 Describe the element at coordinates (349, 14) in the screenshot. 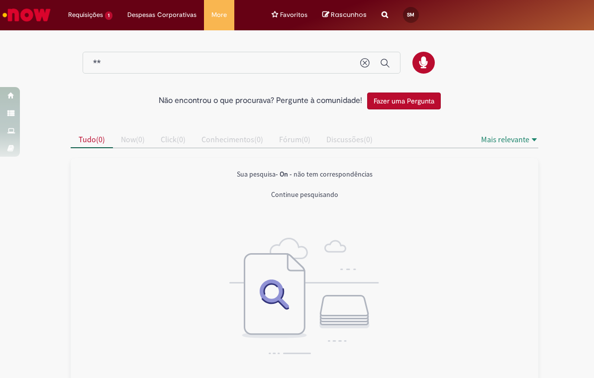

I see `span: Rascunhos` at that location.